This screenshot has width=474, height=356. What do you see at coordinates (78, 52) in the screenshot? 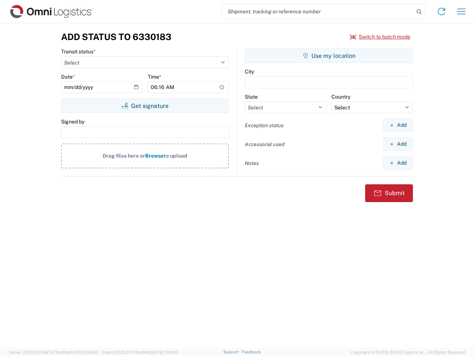
I see `label: Transit status` at bounding box center [78, 52].